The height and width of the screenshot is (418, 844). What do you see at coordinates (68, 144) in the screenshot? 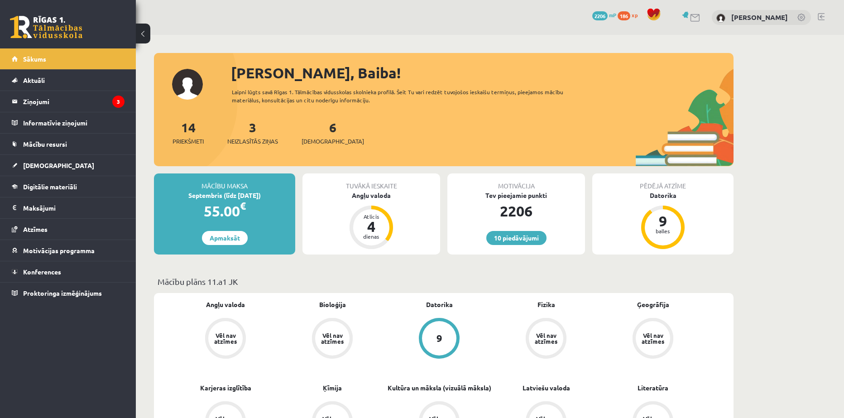
I see `a: Mācību resursi` at bounding box center [68, 144].